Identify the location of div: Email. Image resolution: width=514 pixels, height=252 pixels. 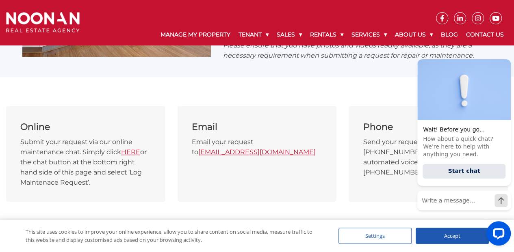
(257, 127).